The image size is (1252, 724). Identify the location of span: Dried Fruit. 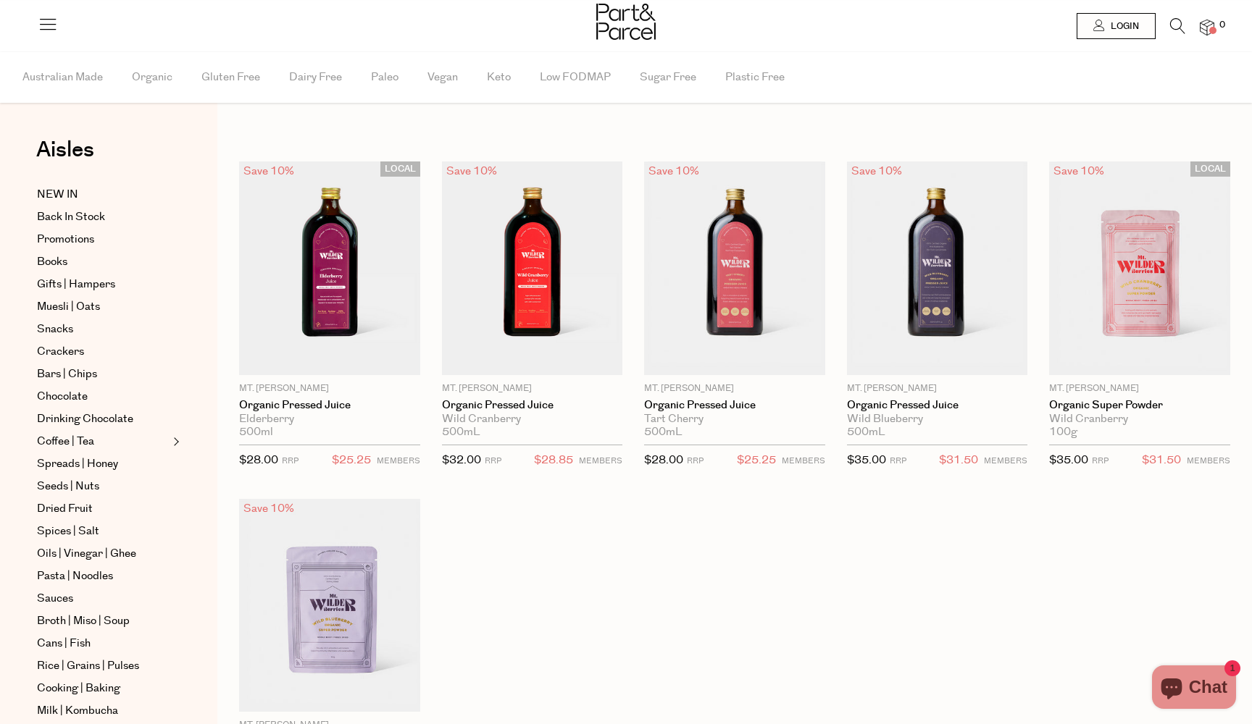
(64, 509).